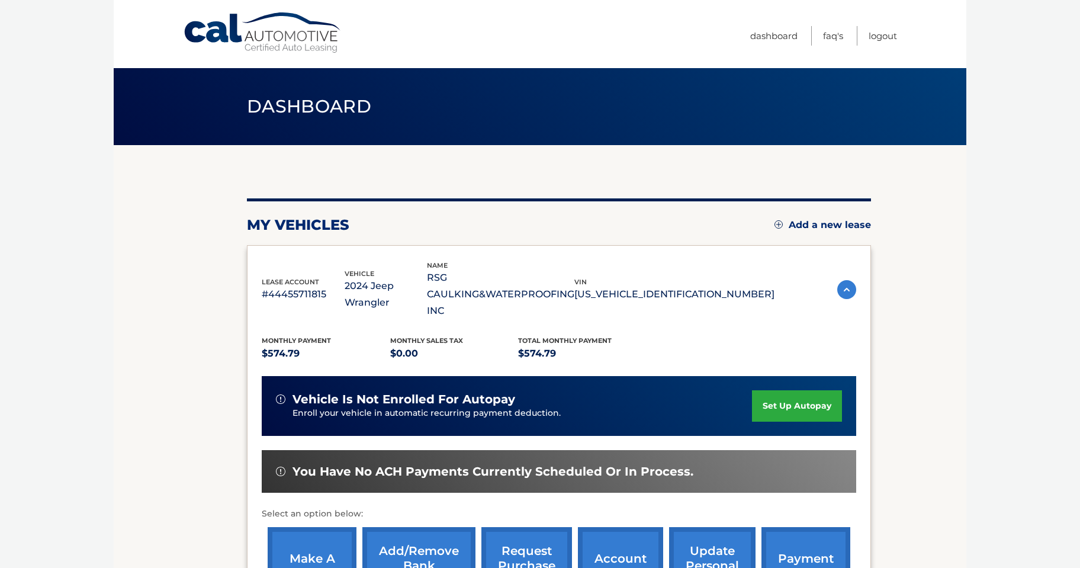  What do you see at coordinates (559, 514) in the screenshot?
I see `p: Select an option below:` at bounding box center [559, 514].